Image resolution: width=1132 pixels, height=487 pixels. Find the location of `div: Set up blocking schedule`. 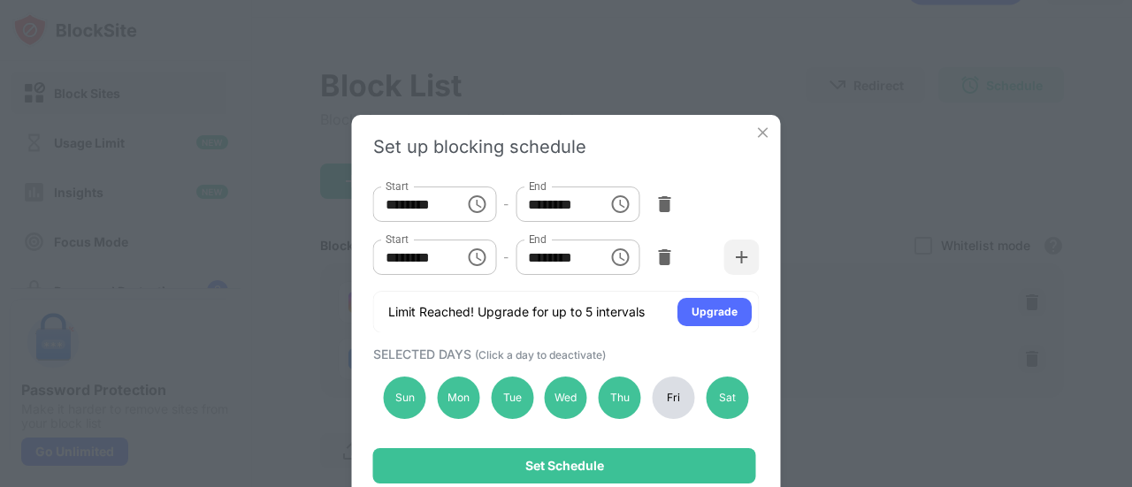

div: Set up blocking schedule is located at coordinates (566, 147).